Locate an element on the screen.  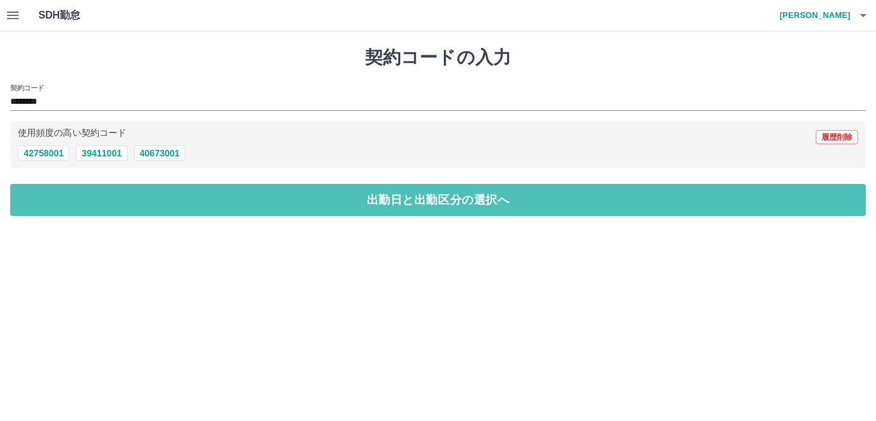
button: 40673001 is located at coordinates (160, 153).